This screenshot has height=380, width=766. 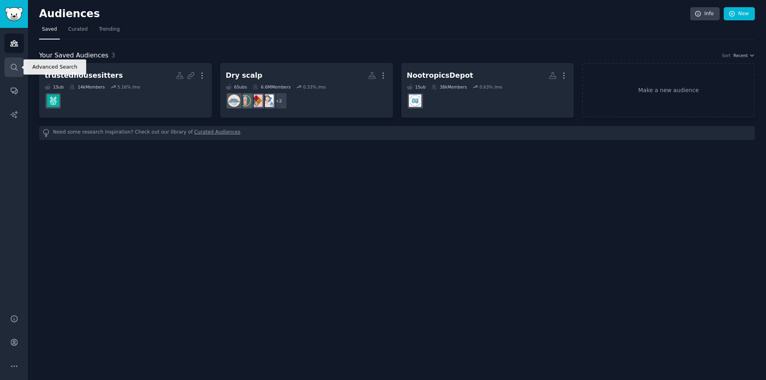 What do you see at coordinates (78, 30) in the screenshot?
I see `span: Curated` at bounding box center [78, 30].